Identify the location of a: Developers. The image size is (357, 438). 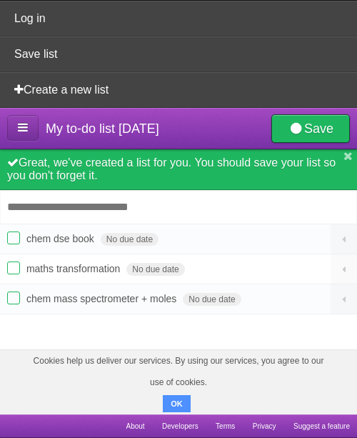
(180, 426).